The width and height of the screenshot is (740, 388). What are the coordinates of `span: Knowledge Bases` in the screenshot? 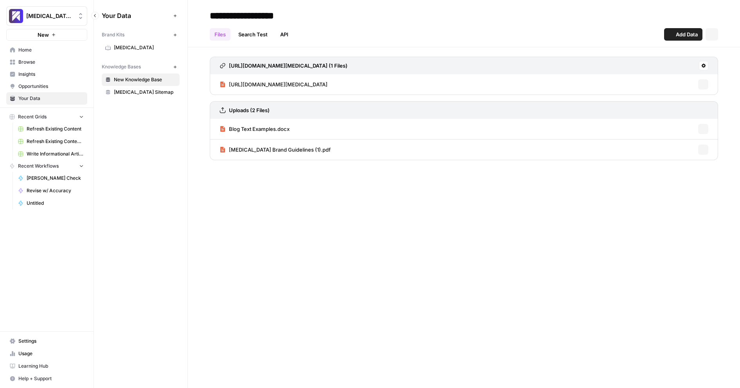 It's located at (121, 67).